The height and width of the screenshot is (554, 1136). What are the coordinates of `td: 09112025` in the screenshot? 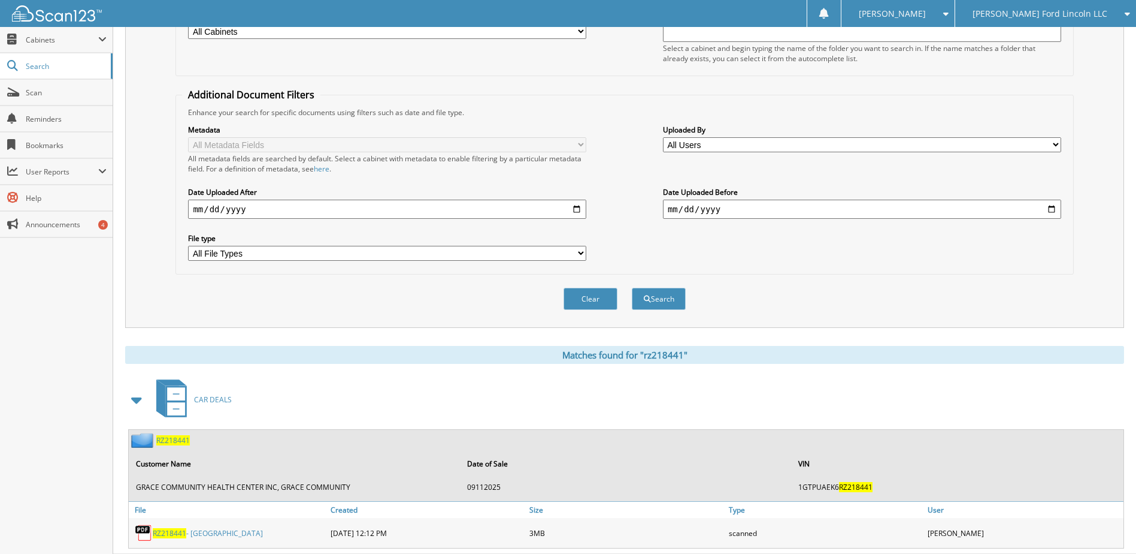 It's located at (626, 486).